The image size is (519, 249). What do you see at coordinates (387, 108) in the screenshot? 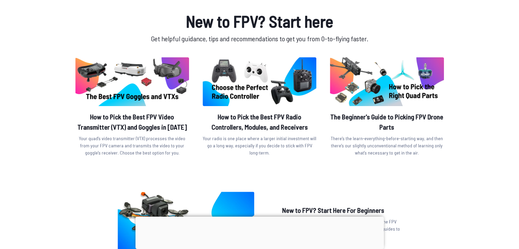
I see `a: image of postThe Beginner's Guide to Picking FPV Drone PartsThere’s the learn-everything-before-s...` at bounding box center [387, 108].